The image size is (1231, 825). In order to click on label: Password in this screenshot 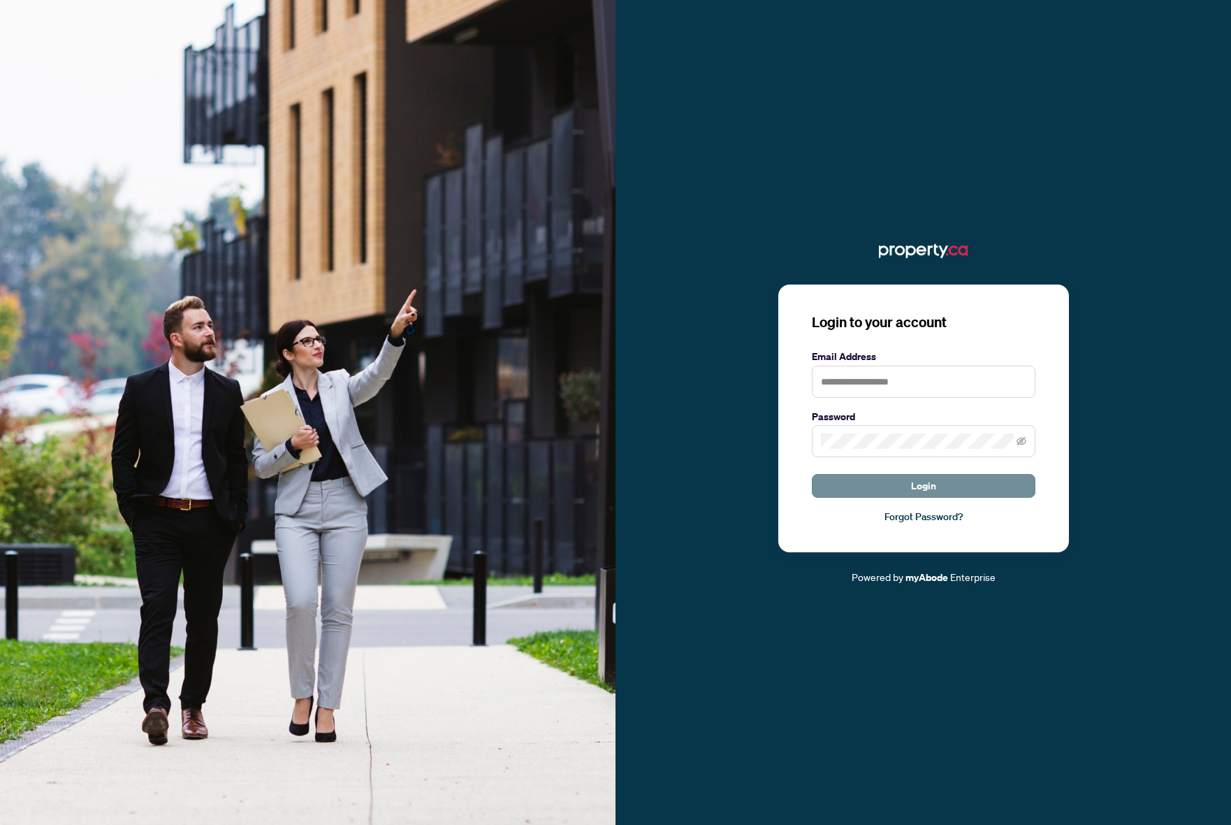, I will do `click(924, 417)`.